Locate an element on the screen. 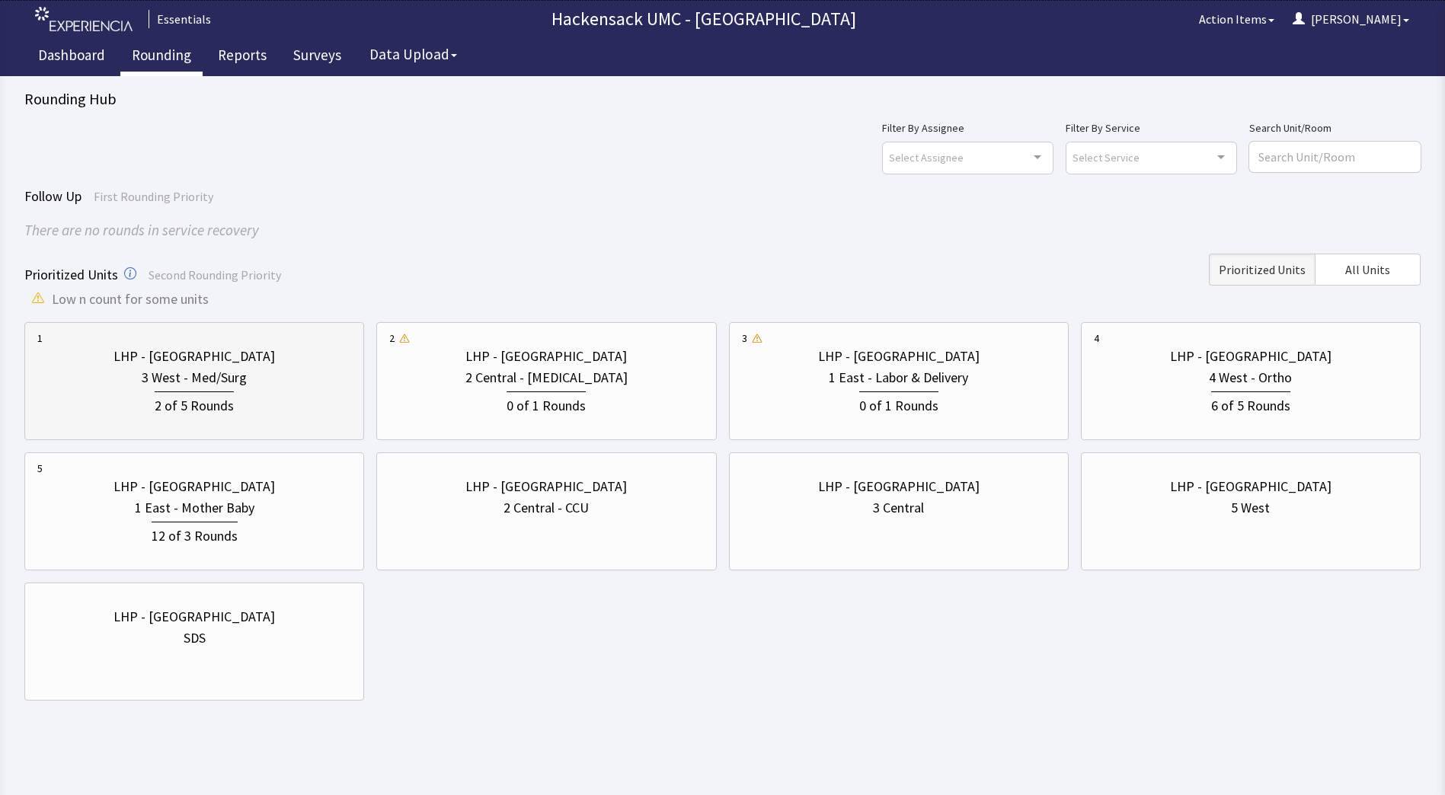  div: There are no rounds in service recovery is located at coordinates (722, 230).